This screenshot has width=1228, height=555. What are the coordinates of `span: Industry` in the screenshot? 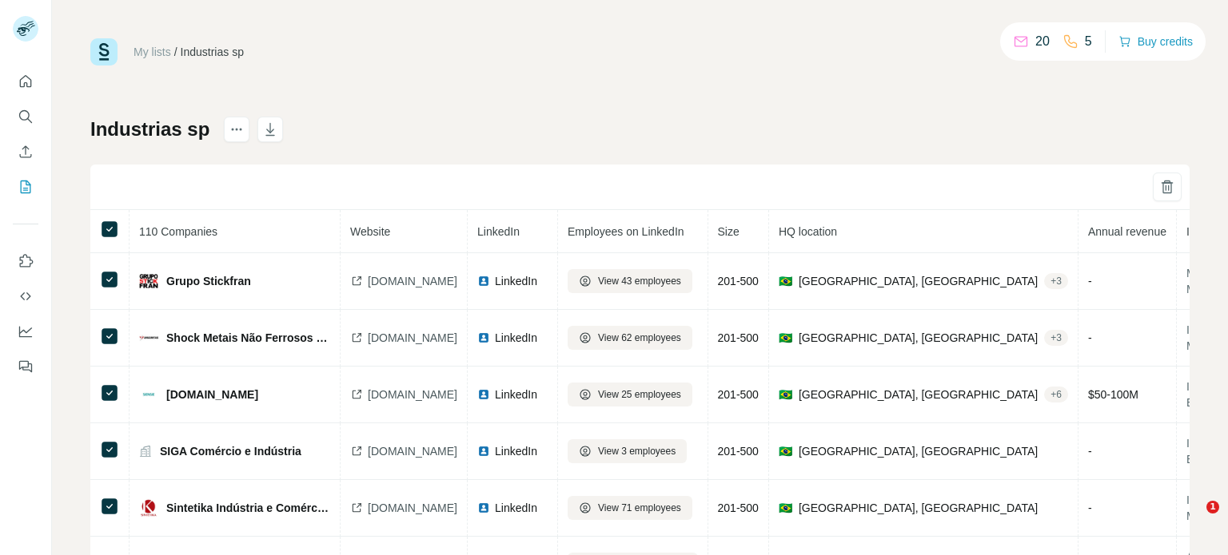 It's located at (1206, 232).